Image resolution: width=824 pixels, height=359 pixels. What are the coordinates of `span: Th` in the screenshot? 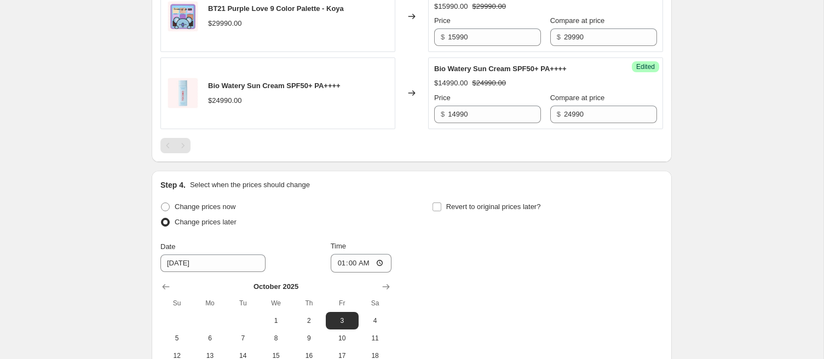 It's located at (309, 303).